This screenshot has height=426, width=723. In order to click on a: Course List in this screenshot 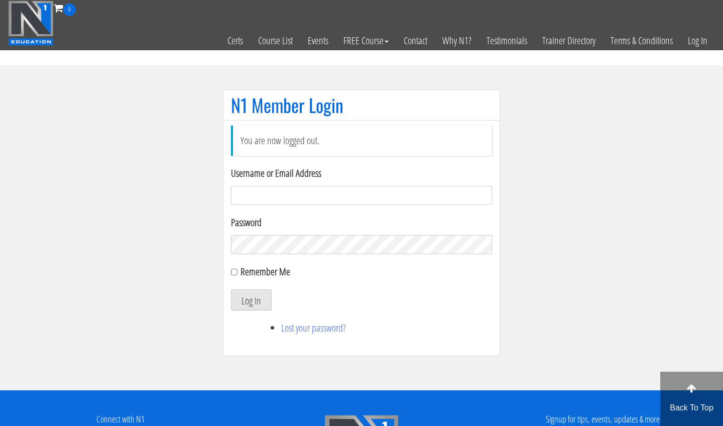, I will do `click(275, 41)`.